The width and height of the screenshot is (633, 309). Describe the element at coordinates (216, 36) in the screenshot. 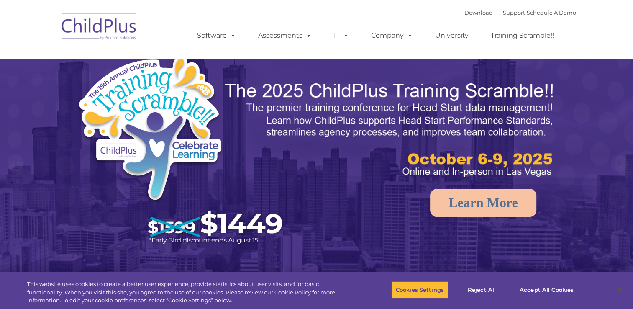

I see `a: Software` at that location.